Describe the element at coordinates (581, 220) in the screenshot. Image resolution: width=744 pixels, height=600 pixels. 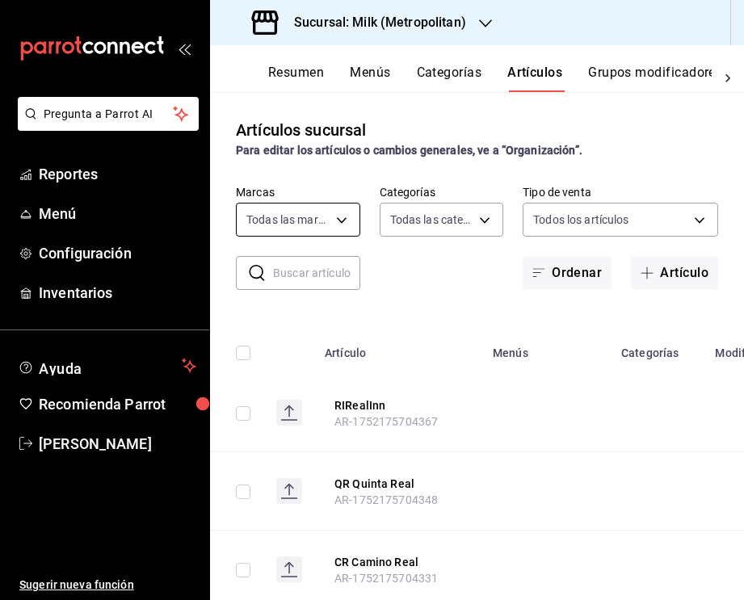
I see `span: Todos los artículos` at that location.